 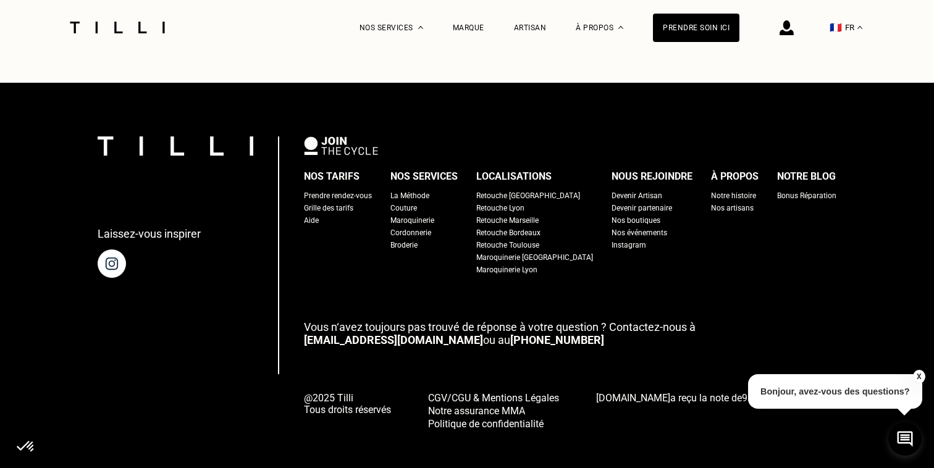 I want to click on div: Retouche Toulouse, so click(x=508, y=245).